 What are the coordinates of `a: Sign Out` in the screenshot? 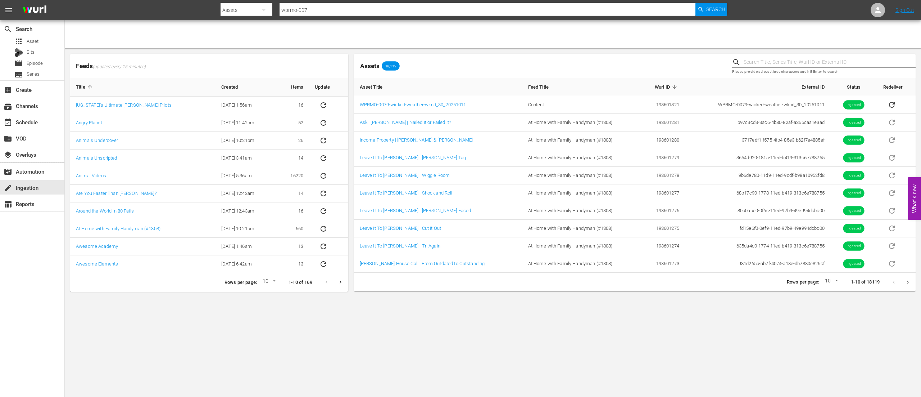 It's located at (905, 10).